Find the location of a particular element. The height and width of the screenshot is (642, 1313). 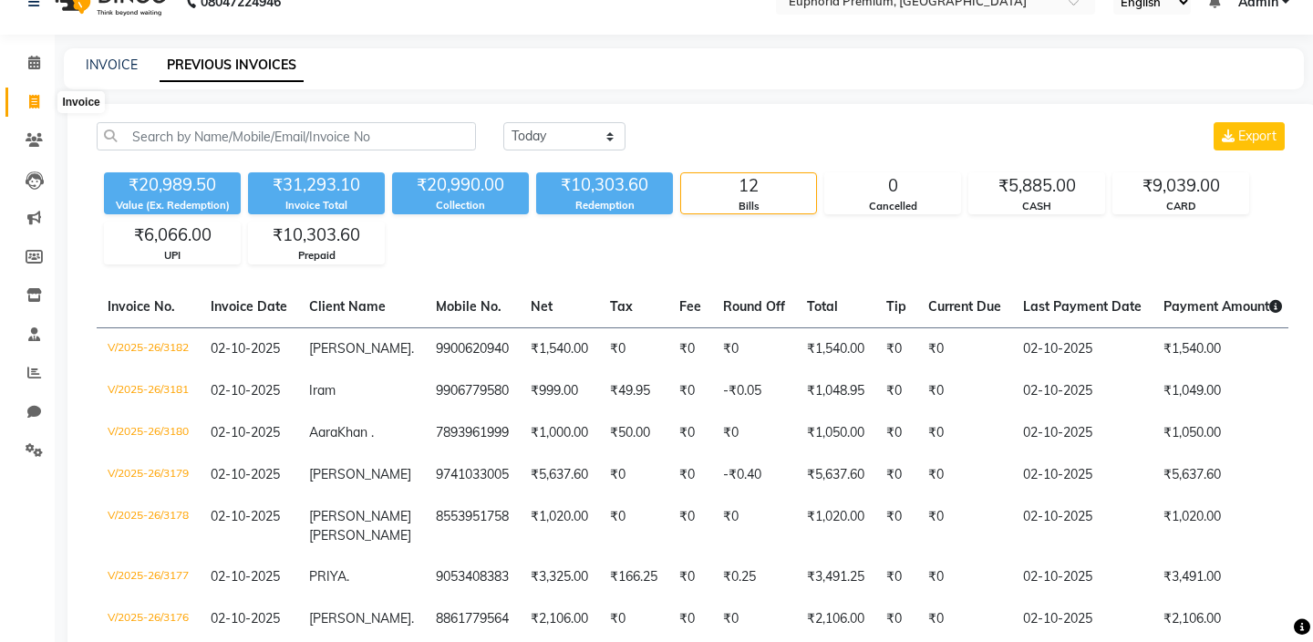

td: 9053408383 is located at coordinates (472, 577).